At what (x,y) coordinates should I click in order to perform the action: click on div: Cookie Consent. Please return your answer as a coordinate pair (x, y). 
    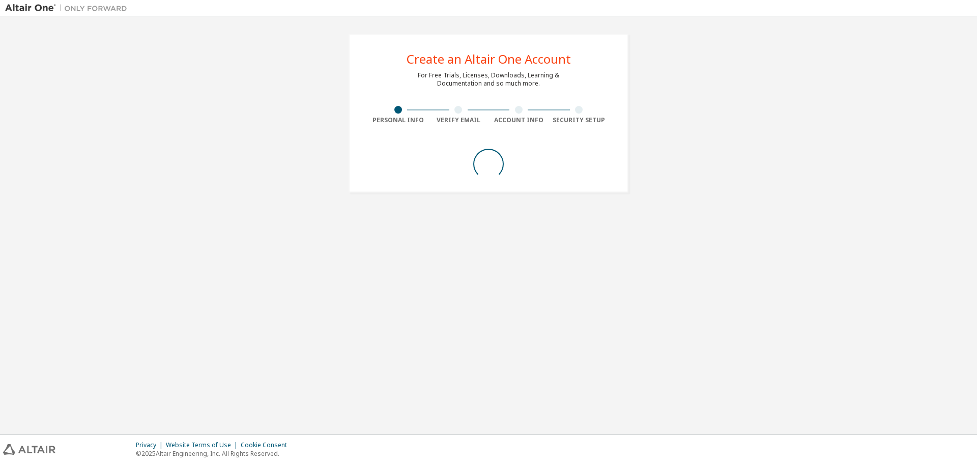
    Looking at the image, I should click on (267, 445).